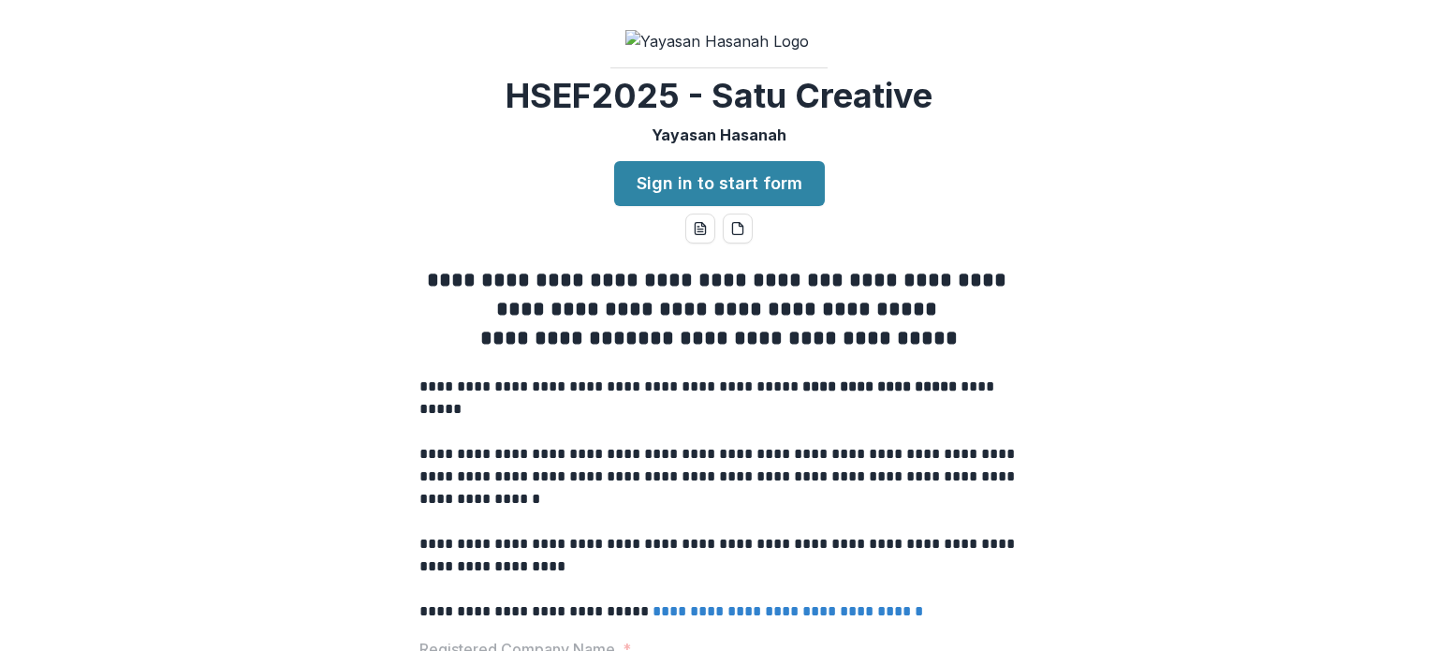 Image resolution: width=1438 pixels, height=651 pixels. Describe the element at coordinates (719, 135) in the screenshot. I see `p: Yayasan Hasanah` at that location.